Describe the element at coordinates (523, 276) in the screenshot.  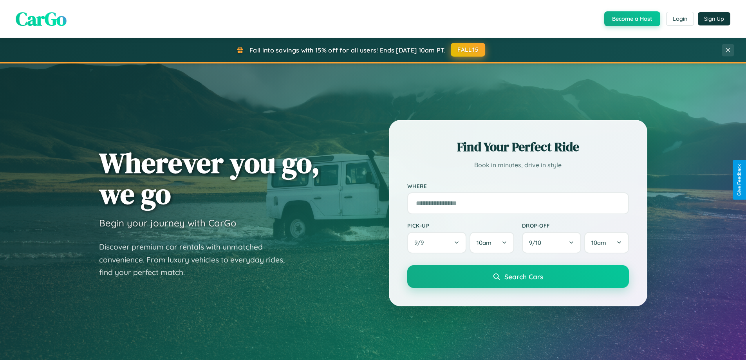
I see `span: Search Cars` at that location.